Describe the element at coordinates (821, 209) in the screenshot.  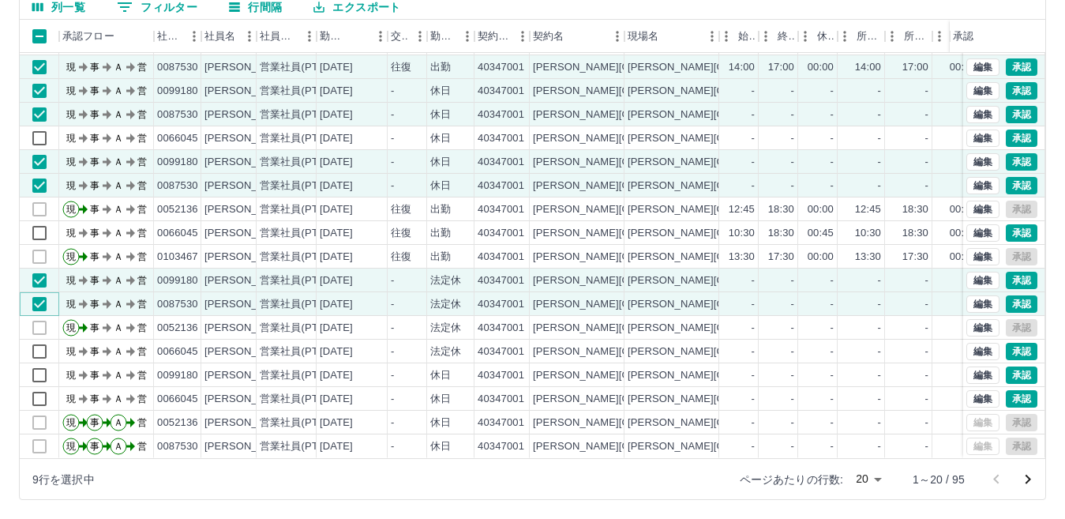
I see `div: 00:00` at that location.